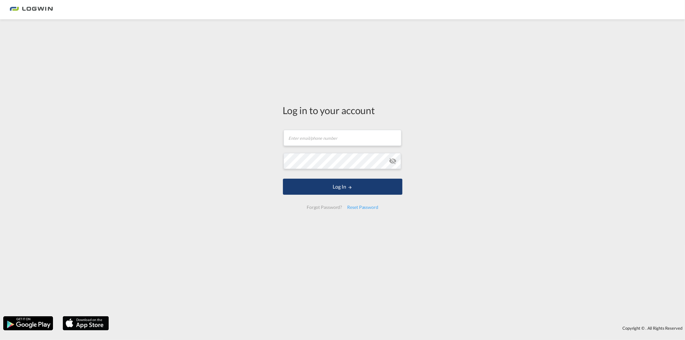  What do you see at coordinates (86, 323) in the screenshot?
I see `img: apple.png` at bounding box center [86, 323].